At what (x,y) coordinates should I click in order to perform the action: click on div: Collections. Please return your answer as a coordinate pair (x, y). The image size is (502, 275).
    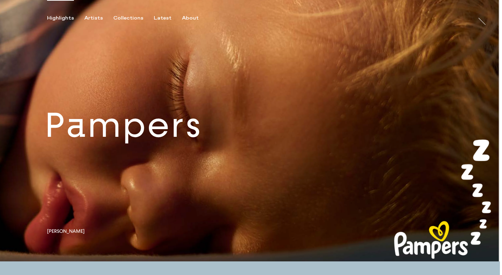
    Looking at the image, I should click on (128, 18).